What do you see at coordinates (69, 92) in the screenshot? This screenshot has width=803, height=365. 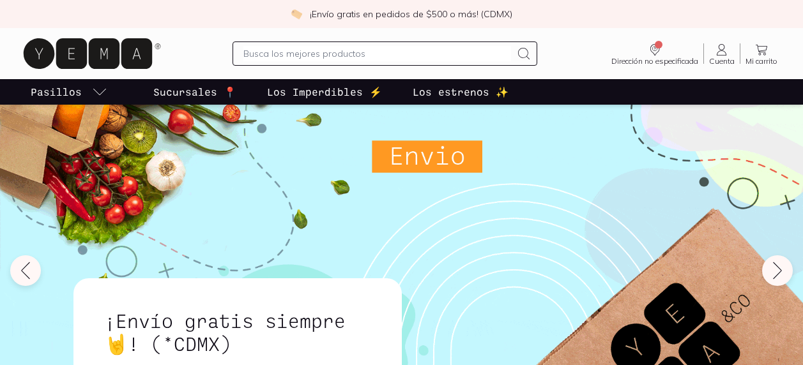 I see `a: pasillo-todos-link` at bounding box center [69, 92].